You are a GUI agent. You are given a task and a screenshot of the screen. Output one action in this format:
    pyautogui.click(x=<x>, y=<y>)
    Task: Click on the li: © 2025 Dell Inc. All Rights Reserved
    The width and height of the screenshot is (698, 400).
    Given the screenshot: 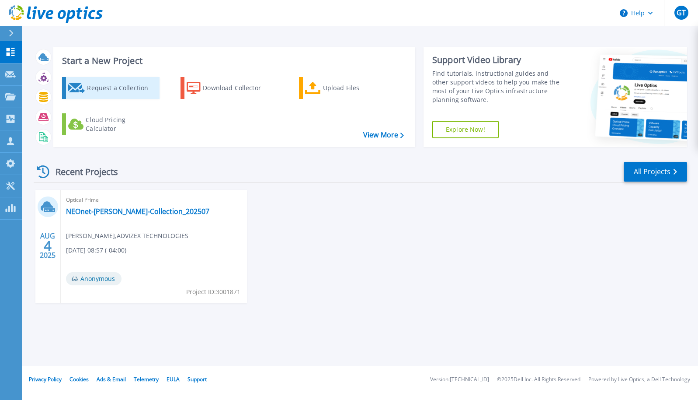 What is the action you would take?
    pyautogui.click(x=539, y=379)
    